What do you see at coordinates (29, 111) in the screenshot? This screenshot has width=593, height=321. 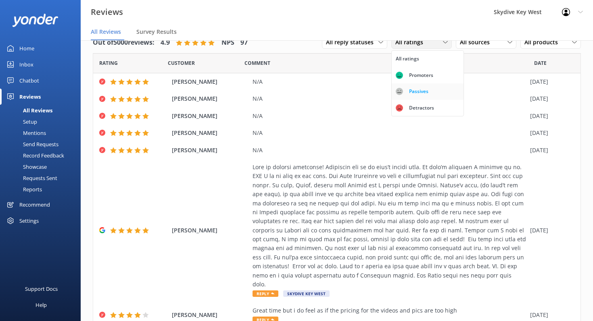 I see `div: All Reviews` at bounding box center [29, 111].